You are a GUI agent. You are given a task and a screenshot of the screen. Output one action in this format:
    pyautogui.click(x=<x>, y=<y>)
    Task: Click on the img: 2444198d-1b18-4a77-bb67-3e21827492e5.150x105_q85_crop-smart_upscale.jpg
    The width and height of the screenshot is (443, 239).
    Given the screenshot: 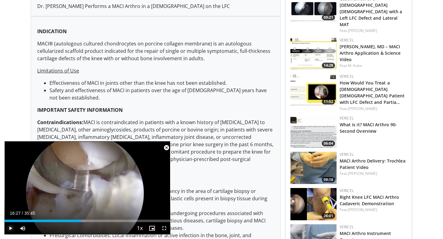 What is the action you would take?
    pyautogui.click(x=314, y=54)
    